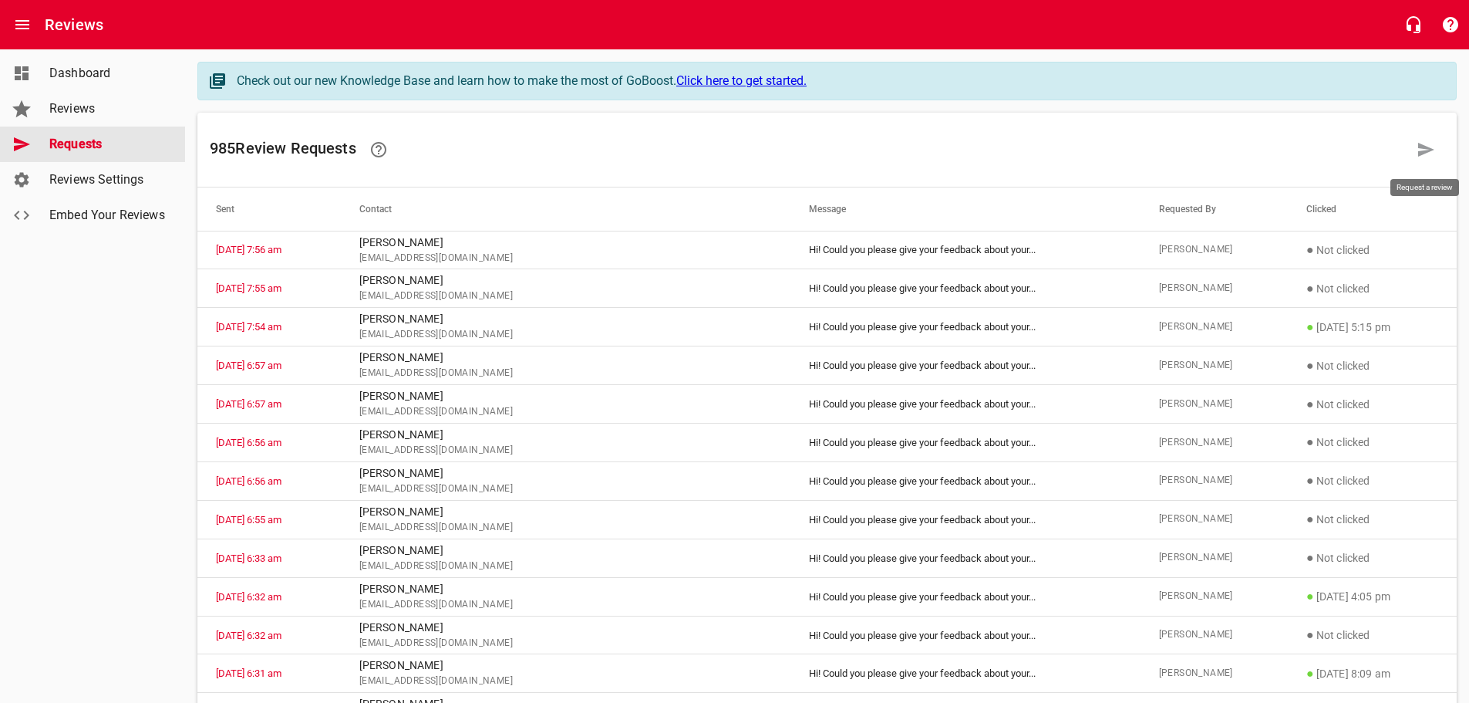  Describe the element at coordinates (808, 150) in the screenshot. I see `h6: 985 Review Request s` at that location.